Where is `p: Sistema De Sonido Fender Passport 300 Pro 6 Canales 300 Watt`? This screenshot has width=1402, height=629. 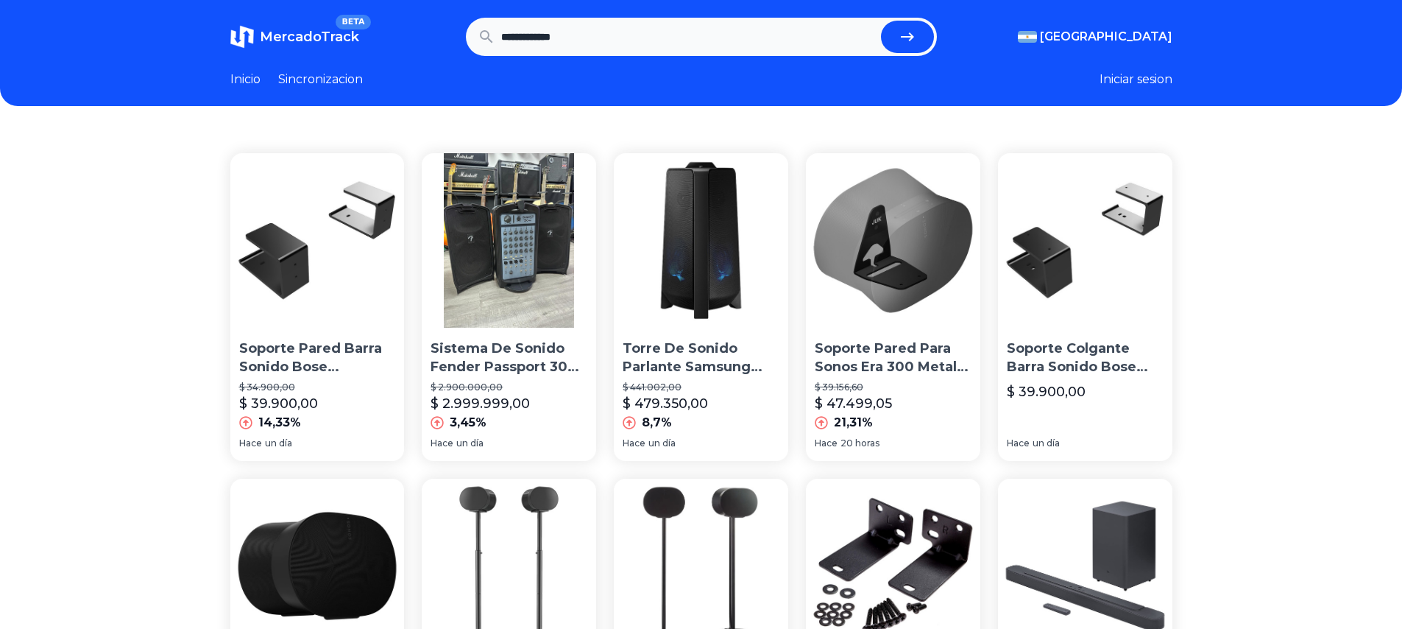
p: Sistema De Sonido Fender Passport 300 Pro 6 Canales 300 Watt is located at coordinates (509, 358).